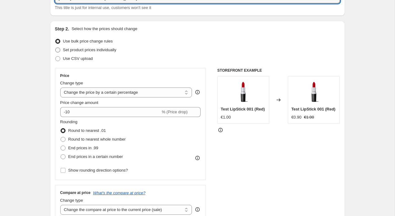 Image resolution: width=395 pixels, height=216 pixels. I want to click on strike: €1.00, so click(309, 117).